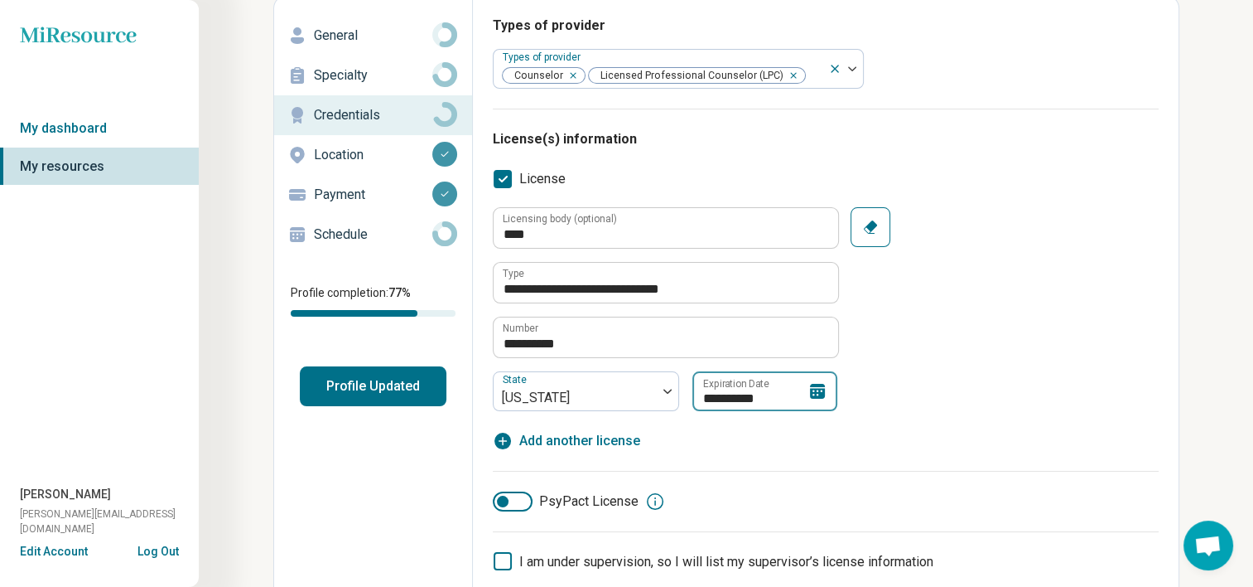  I want to click on span: 77 %, so click(399, 292).